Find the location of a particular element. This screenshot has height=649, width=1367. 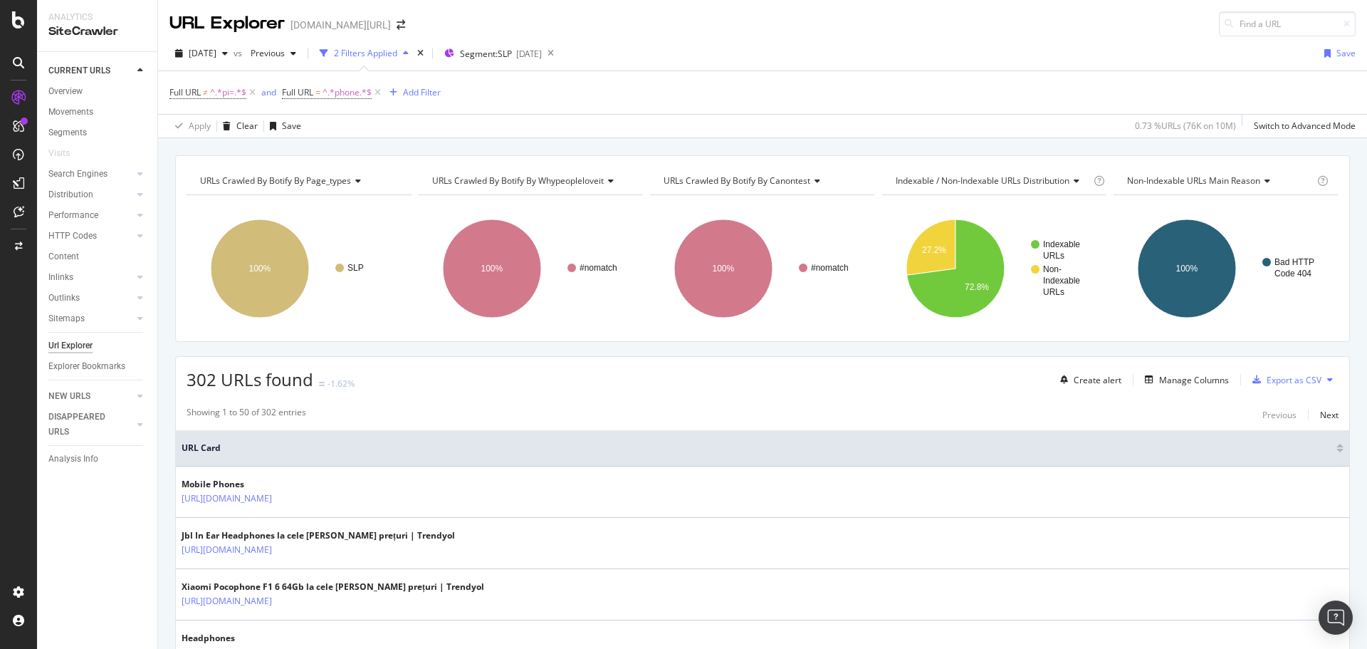

a: Url Explorer is located at coordinates (98, 345).